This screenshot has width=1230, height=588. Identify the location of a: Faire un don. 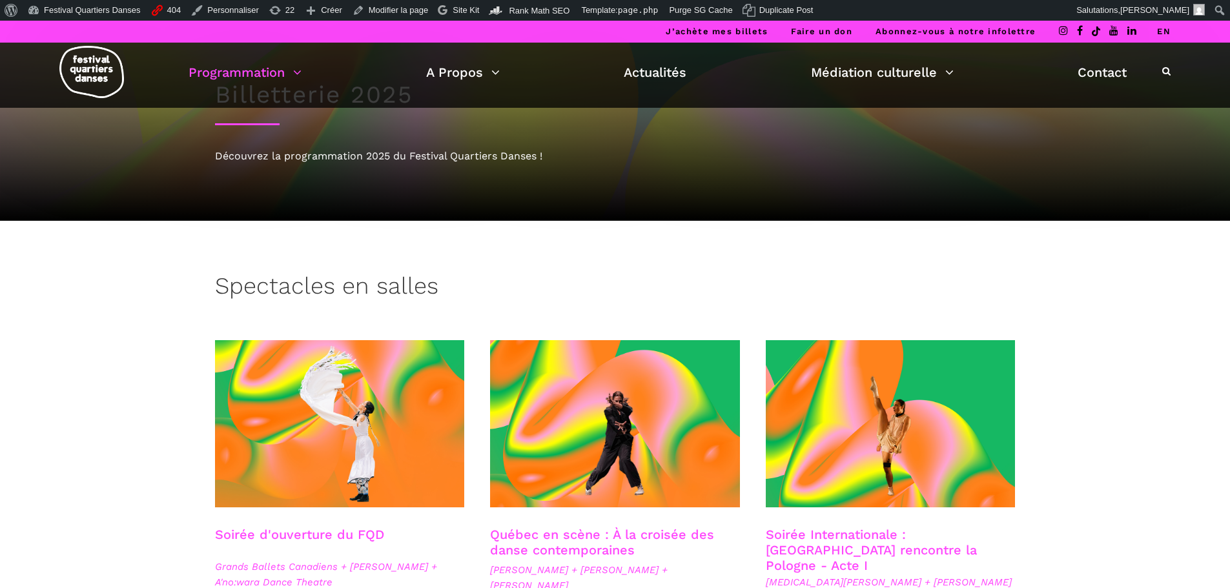
(821, 31).